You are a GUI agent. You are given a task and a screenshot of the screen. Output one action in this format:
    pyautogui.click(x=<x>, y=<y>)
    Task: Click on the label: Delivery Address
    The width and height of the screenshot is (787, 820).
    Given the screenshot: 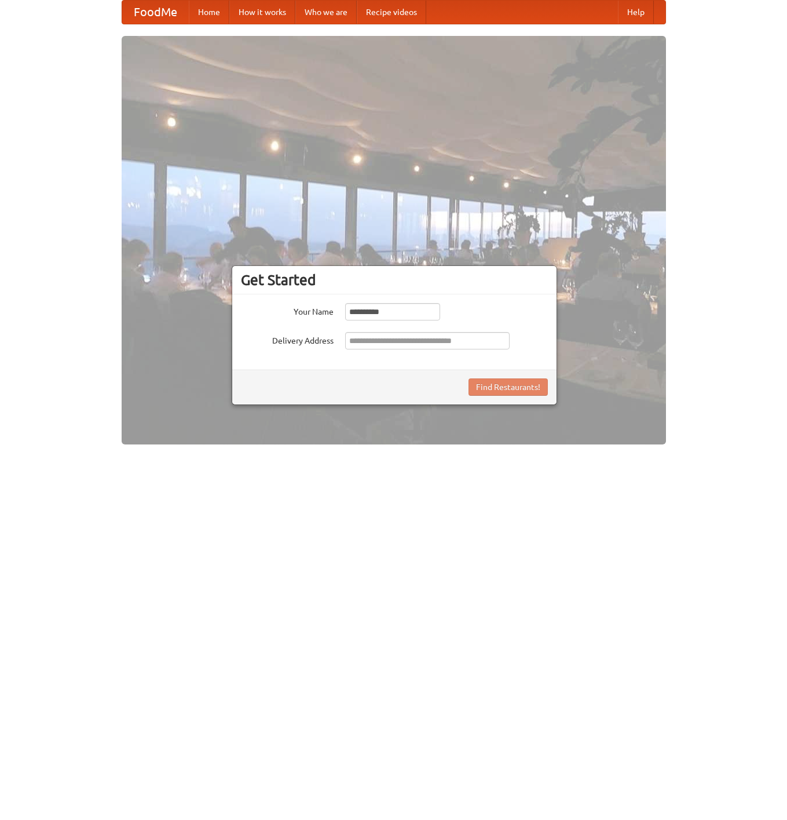 What is the action you would take?
    pyautogui.click(x=287, y=339)
    